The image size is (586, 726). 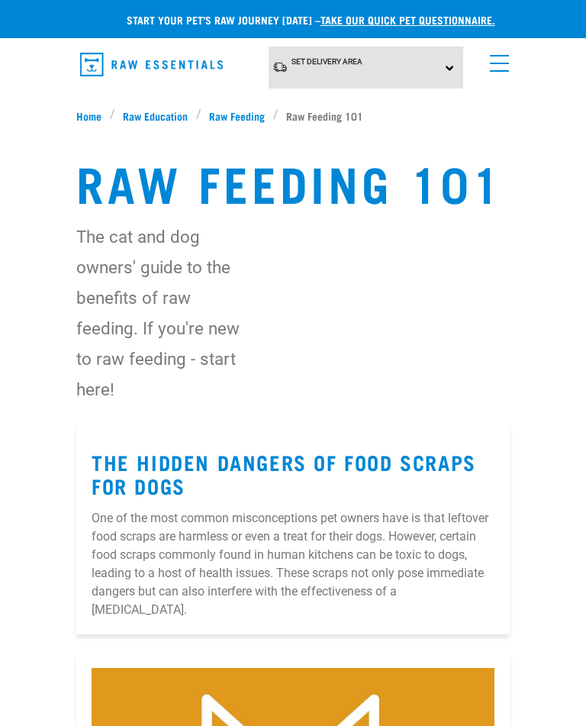 I want to click on p: One of the most common misconceptions pet owners have is that leftover food scraps are harmless o..., so click(x=293, y=564).